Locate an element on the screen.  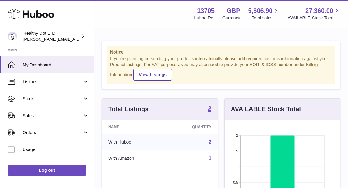
span: AVAILABLE Stock Total is located at coordinates (314, 18).